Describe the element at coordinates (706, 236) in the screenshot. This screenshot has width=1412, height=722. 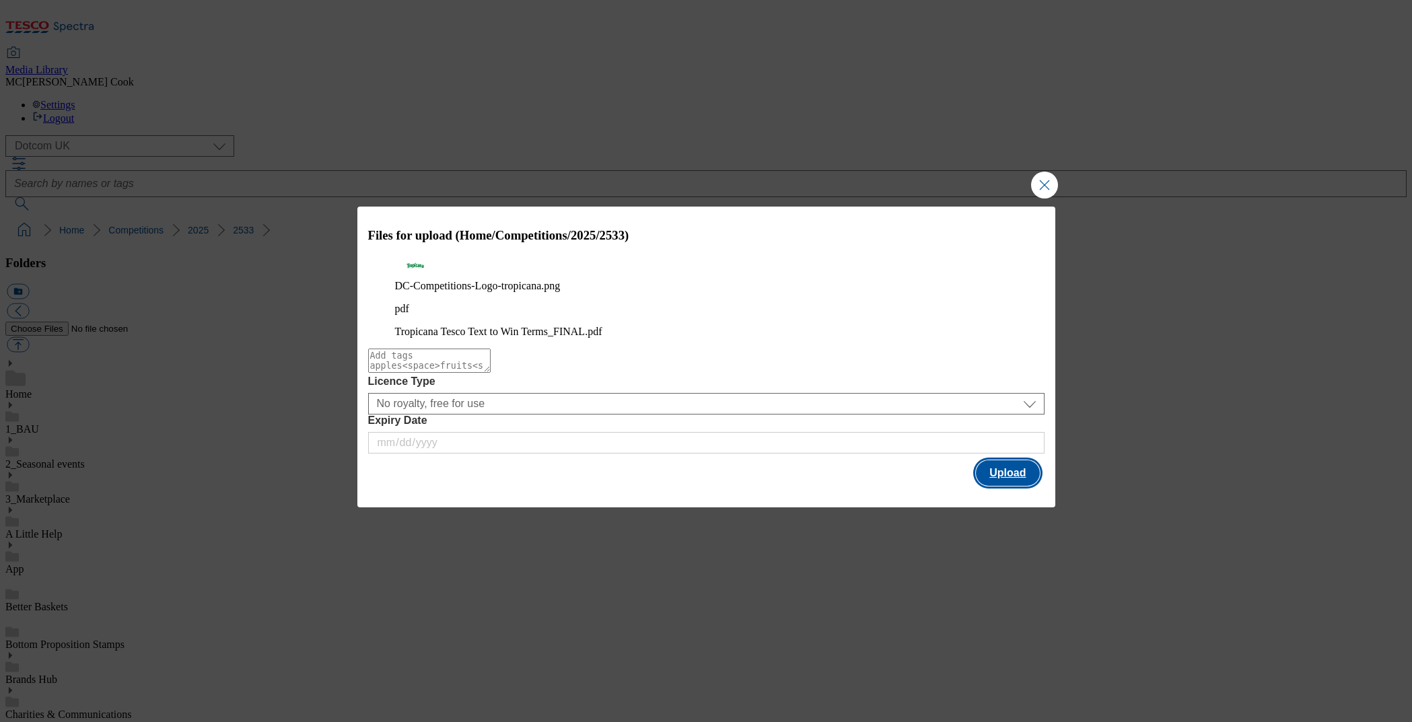
I see `h3: Files for upload (Home/Competitions/2025/2533)` at that location.